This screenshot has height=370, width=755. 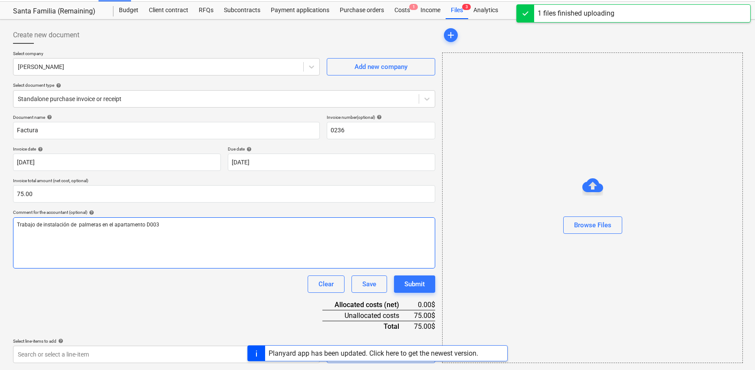 I want to click on div: 0.00$, so click(x=424, y=305).